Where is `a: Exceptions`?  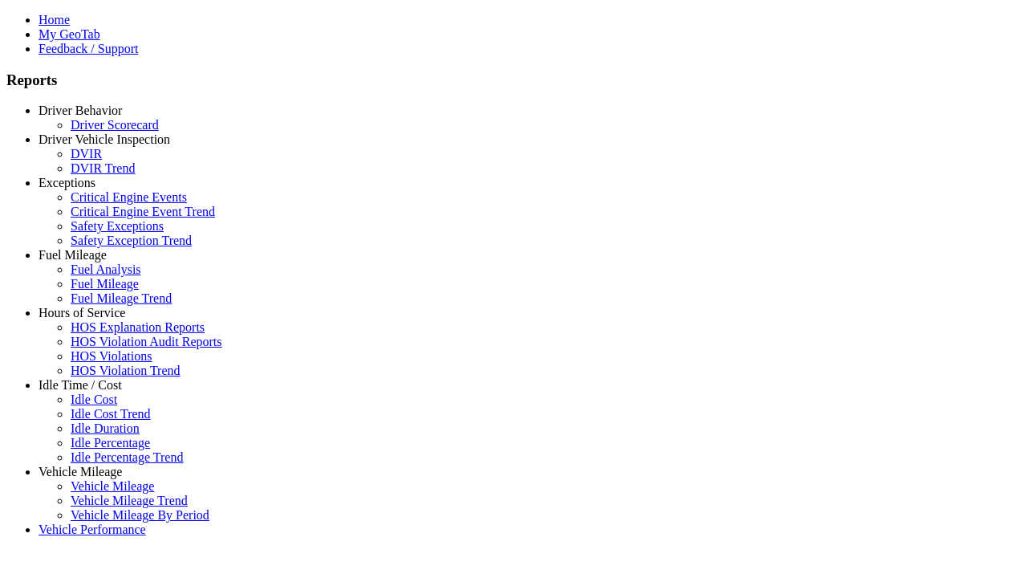
a: Exceptions is located at coordinates (67, 182).